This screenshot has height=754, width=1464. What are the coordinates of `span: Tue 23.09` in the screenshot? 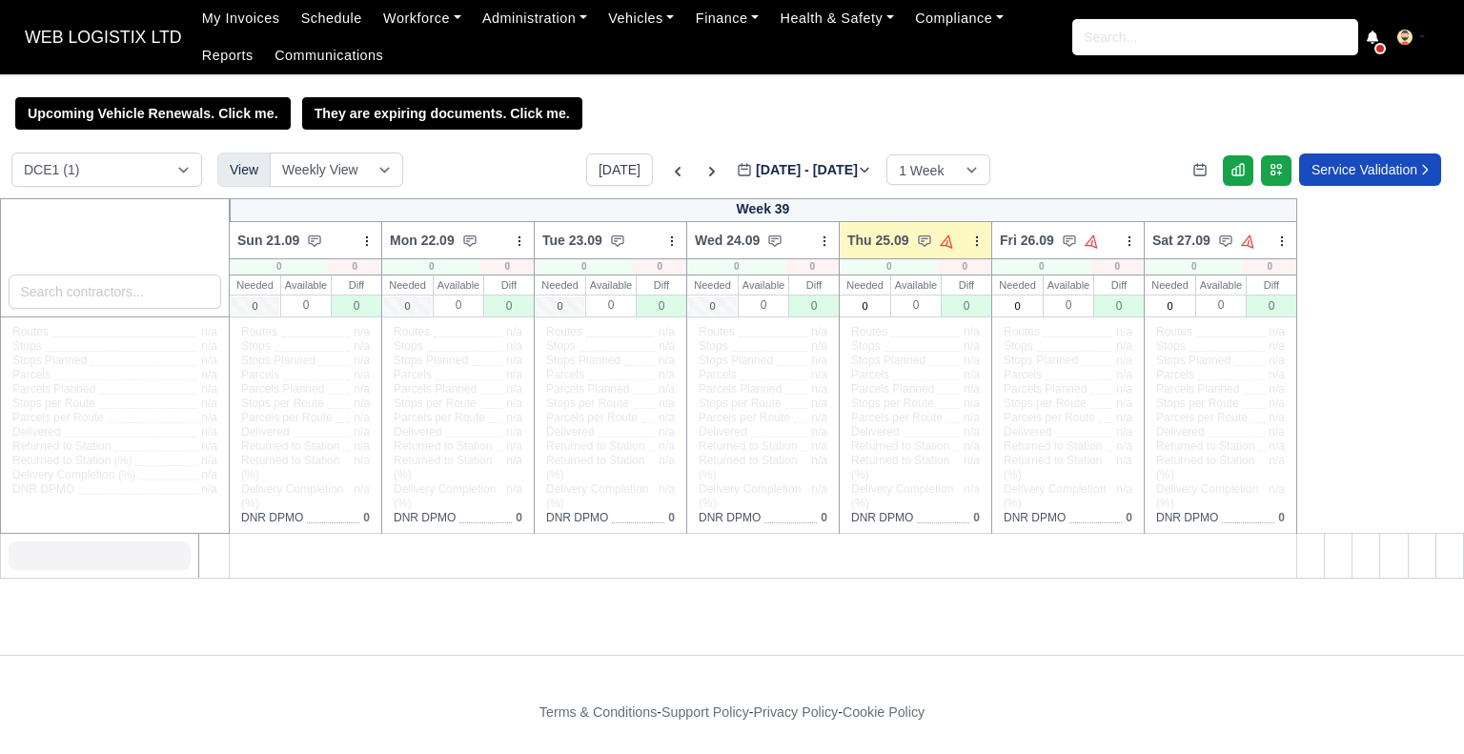 It's located at (572, 240).